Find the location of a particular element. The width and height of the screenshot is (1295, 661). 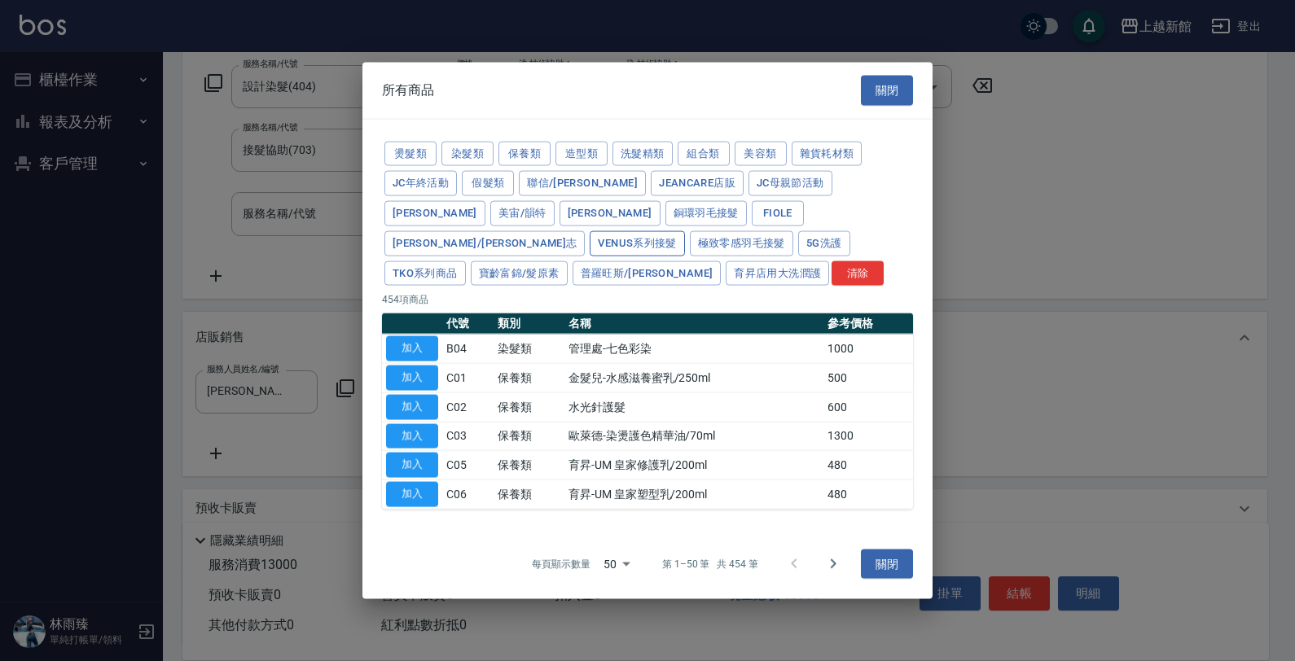

td: 歐萊德-染燙護色精華油/70ml is located at coordinates (694, 436).